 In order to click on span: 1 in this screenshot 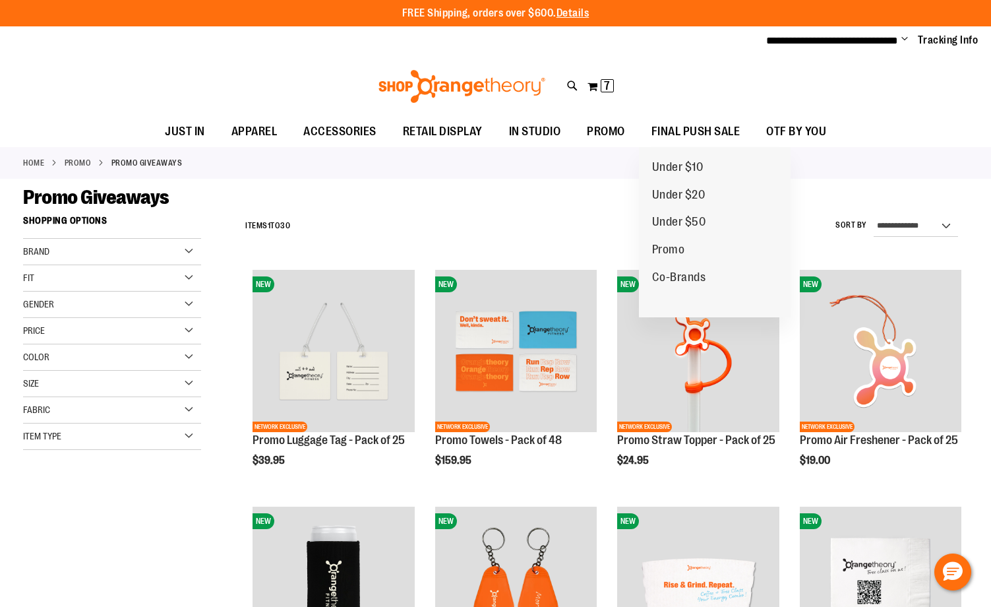, I will do `click(269, 226)`.